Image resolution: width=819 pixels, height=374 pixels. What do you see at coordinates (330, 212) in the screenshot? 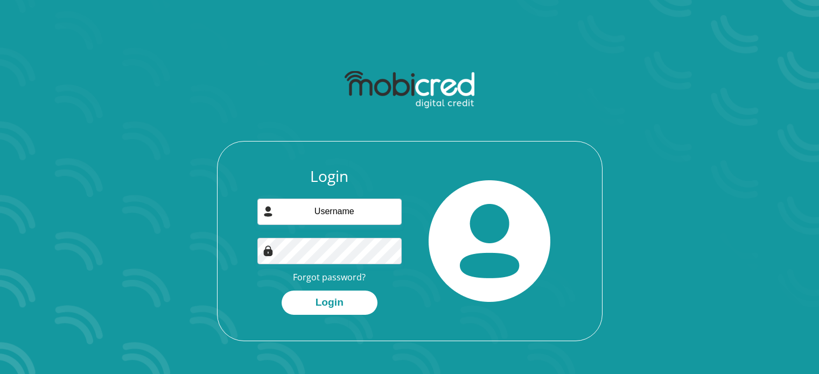
I see `input: Username` at bounding box center [330, 212].